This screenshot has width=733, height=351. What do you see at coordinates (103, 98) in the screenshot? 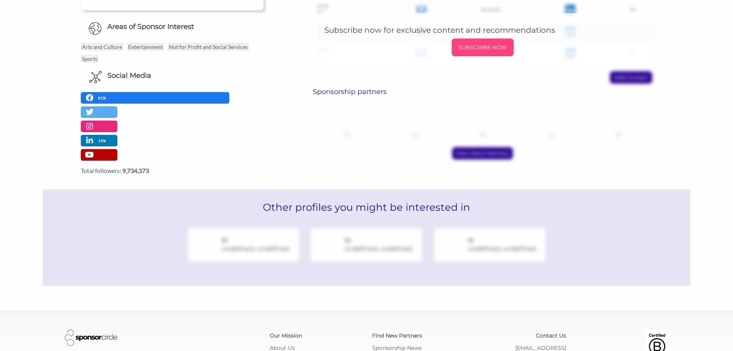
I see `p: 81%` at bounding box center [103, 98].